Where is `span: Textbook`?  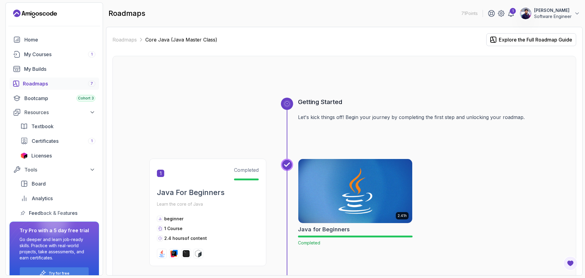
span: Textbook is located at coordinates (42, 126).